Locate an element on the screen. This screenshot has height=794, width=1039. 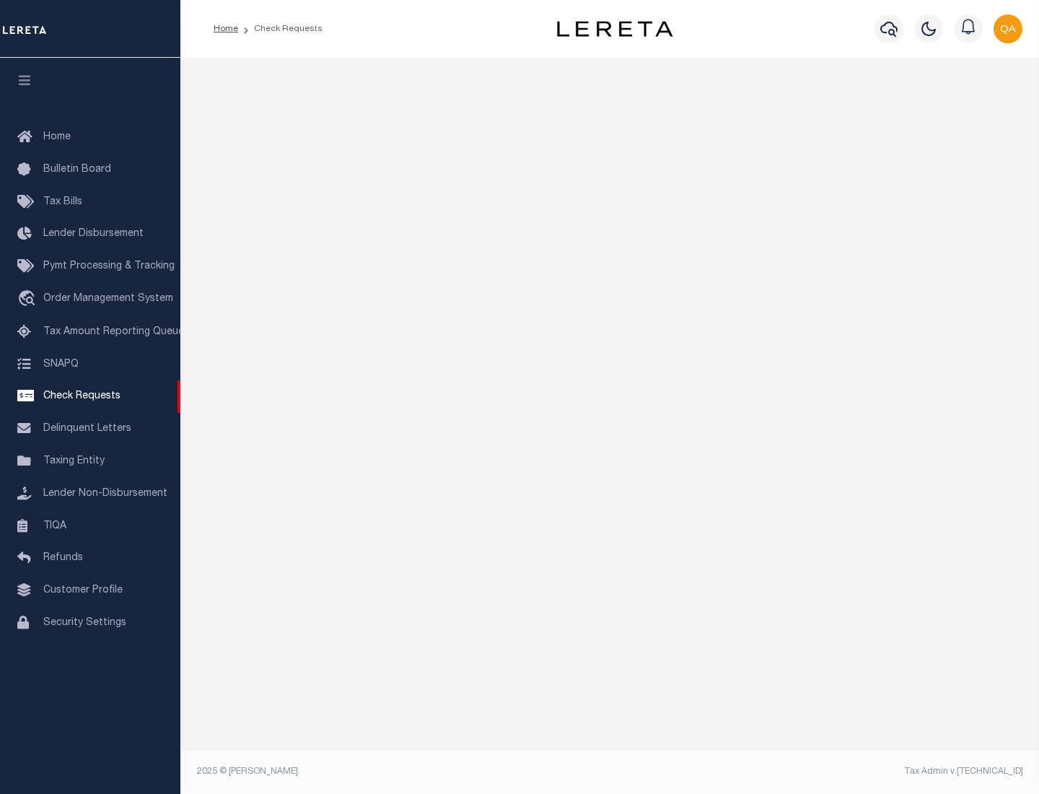
li: Check Requests is located at coordinates (280, 29).